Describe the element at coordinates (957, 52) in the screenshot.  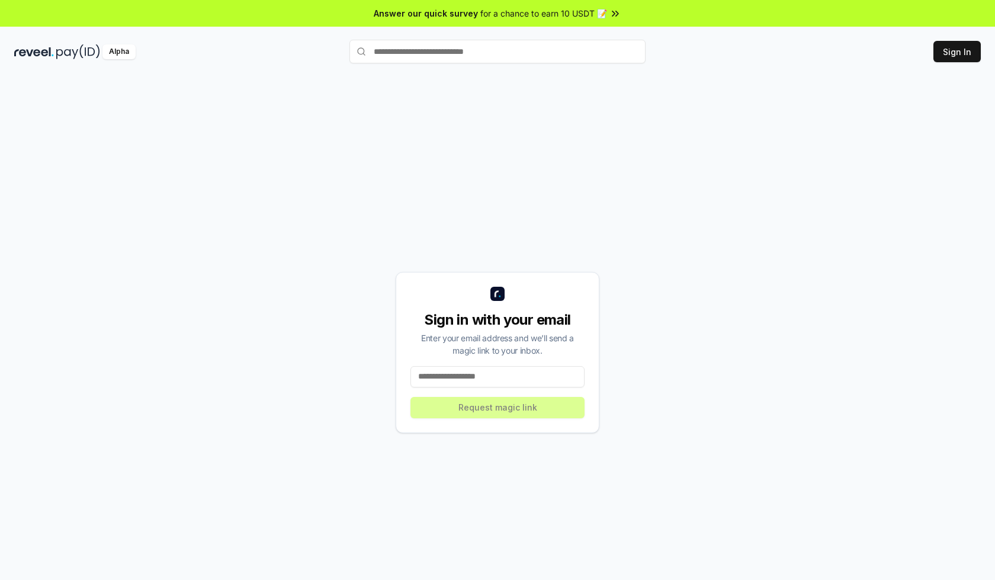
I see `button: Sign In` at that location.